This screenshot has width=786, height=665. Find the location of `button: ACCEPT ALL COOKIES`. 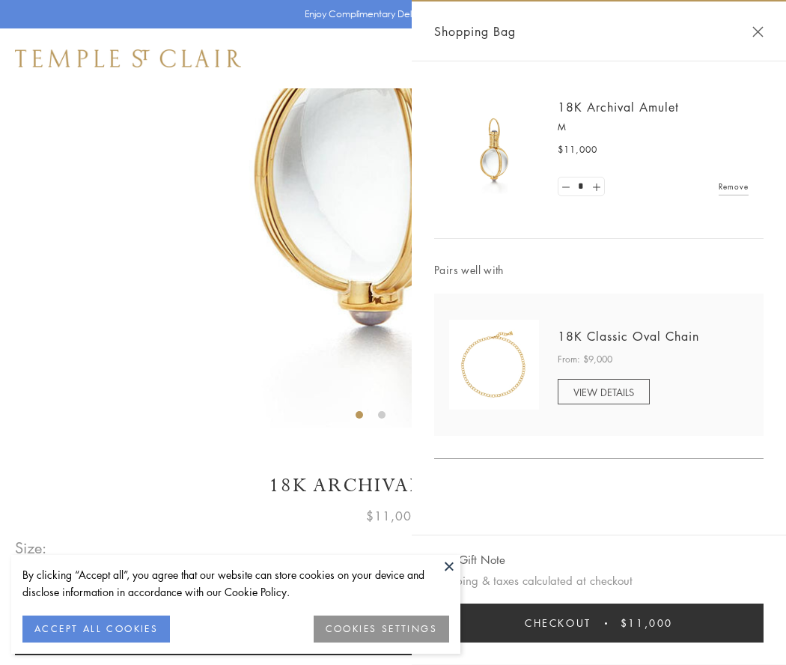

button: ACCEPT ALL COOKIES is located at coordinates (96, 629).